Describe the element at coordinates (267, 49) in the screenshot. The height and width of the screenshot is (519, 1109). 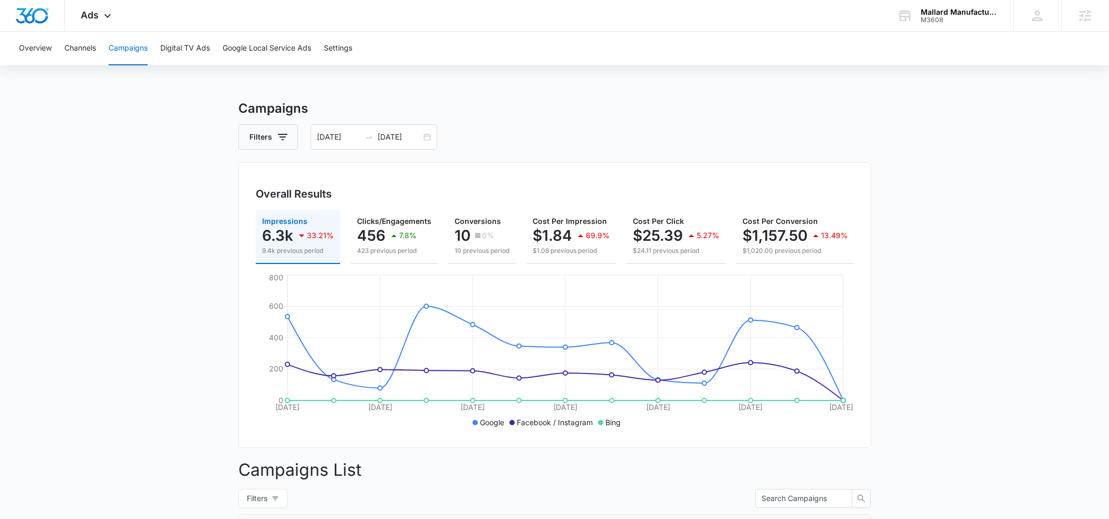
I see `button: Google Local Service Ads` at that location.